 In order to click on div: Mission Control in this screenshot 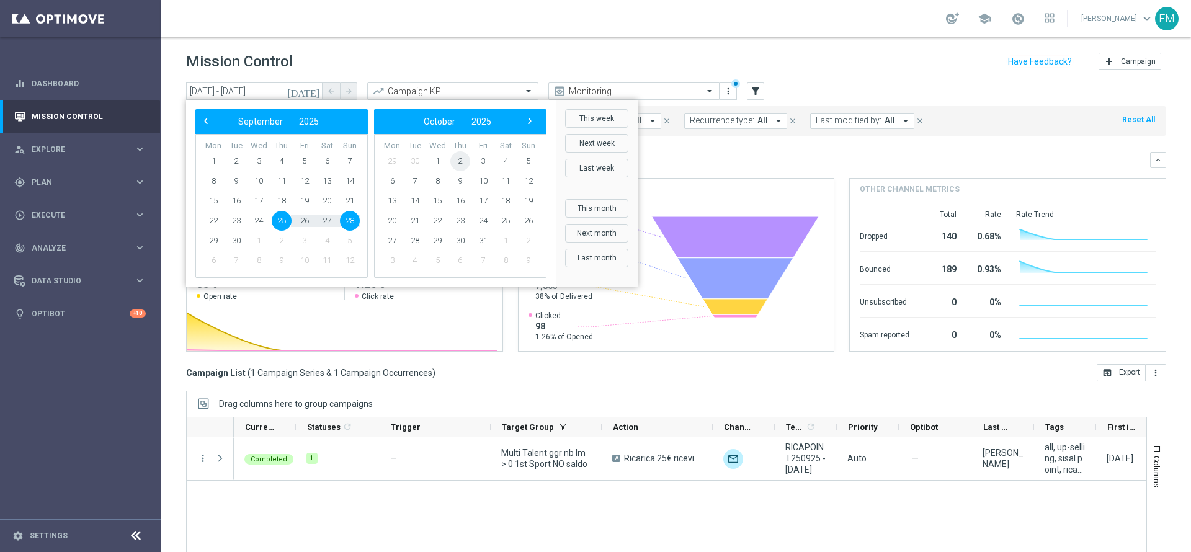, I will do `click(80, 116)`.